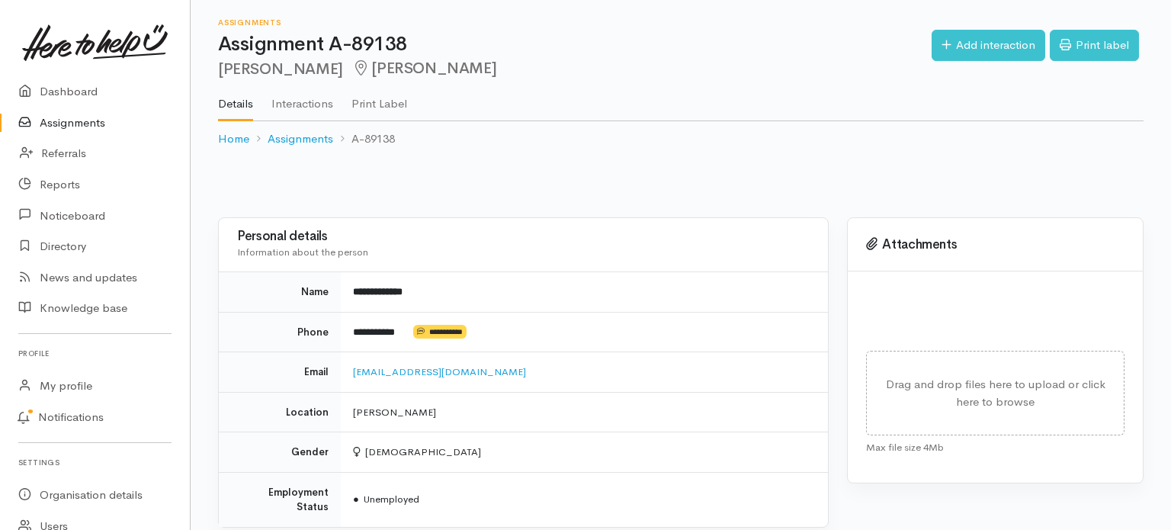  I want to click on h3: Personal details, so click(523, 236).